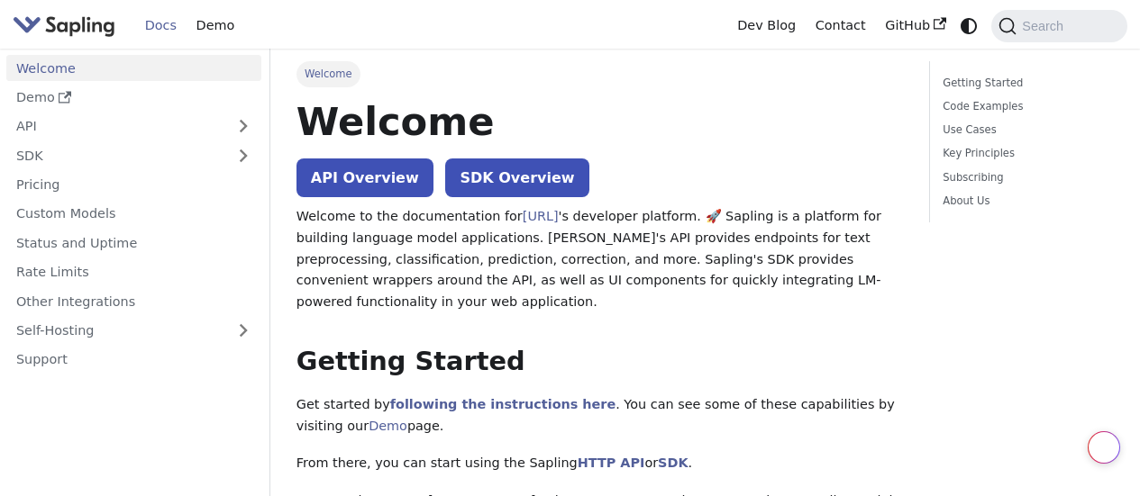  I want to click on a: Self-Hosting, so click(133, 331).